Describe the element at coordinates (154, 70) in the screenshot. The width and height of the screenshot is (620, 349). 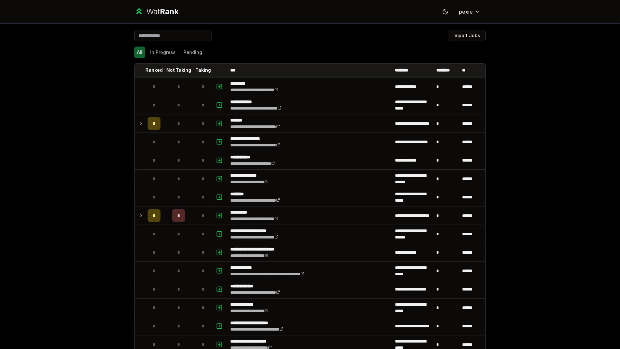
I see `p: Ranked` at that location.